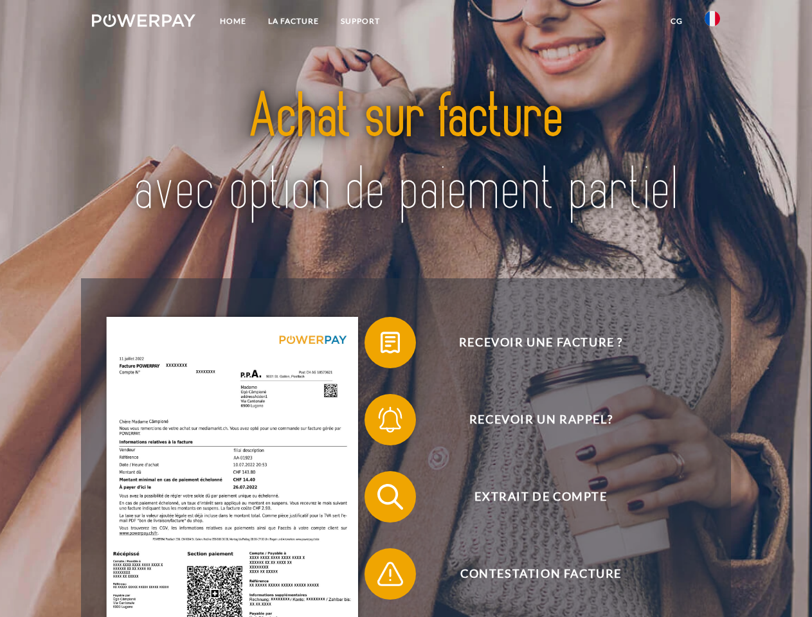 The image size is (812, 617). What do you see at coordinates (390, 342) in the screenshot?
I see `img: qb_bill.svg` at bounding box center [390, 342].